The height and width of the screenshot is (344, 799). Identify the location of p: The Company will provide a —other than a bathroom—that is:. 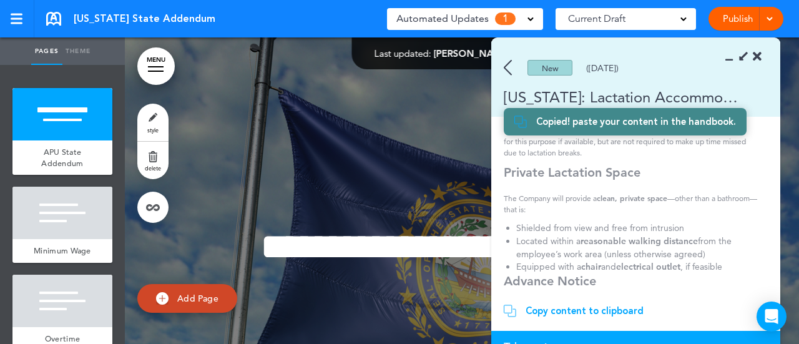
(631, 204).